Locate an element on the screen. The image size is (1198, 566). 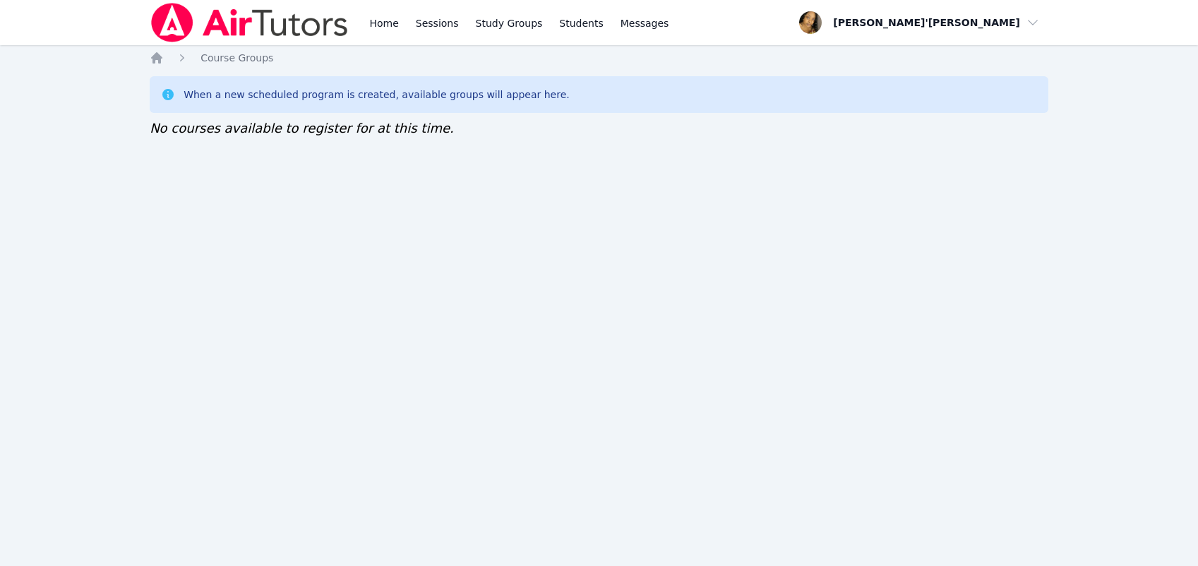
span: No courses available to register for at this time. is located at coordinates (301, 128).